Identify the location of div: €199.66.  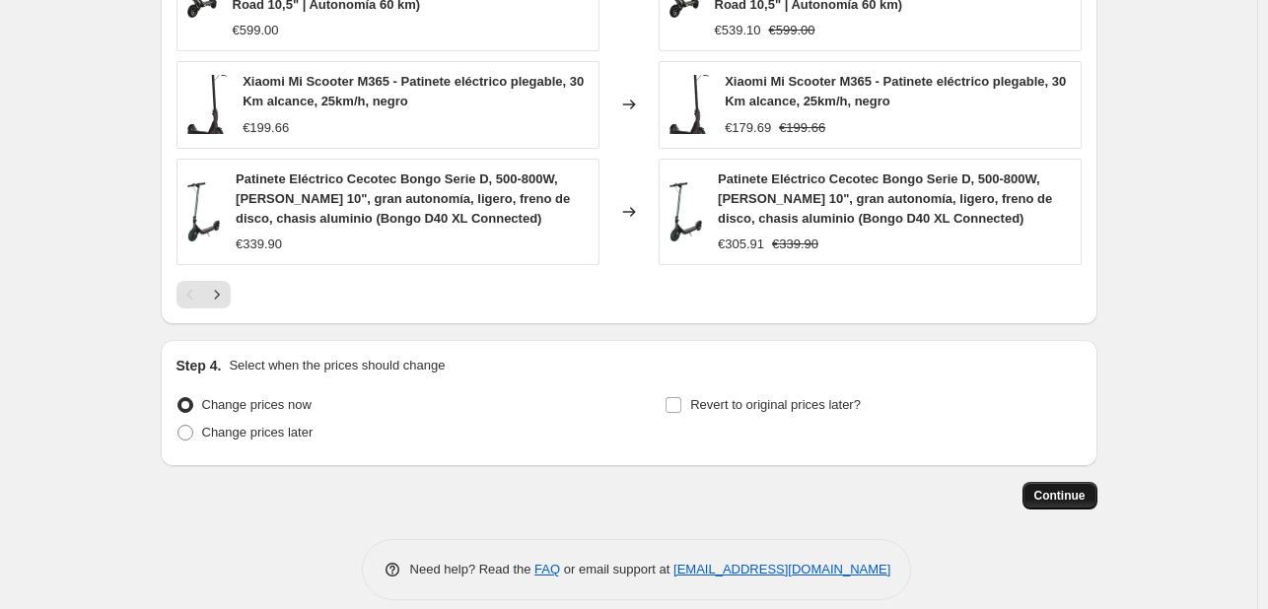
(265, 128).